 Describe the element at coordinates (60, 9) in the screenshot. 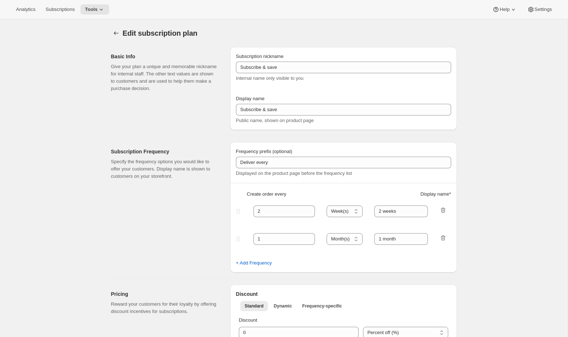

I see `span: Subscriptions` at that location.